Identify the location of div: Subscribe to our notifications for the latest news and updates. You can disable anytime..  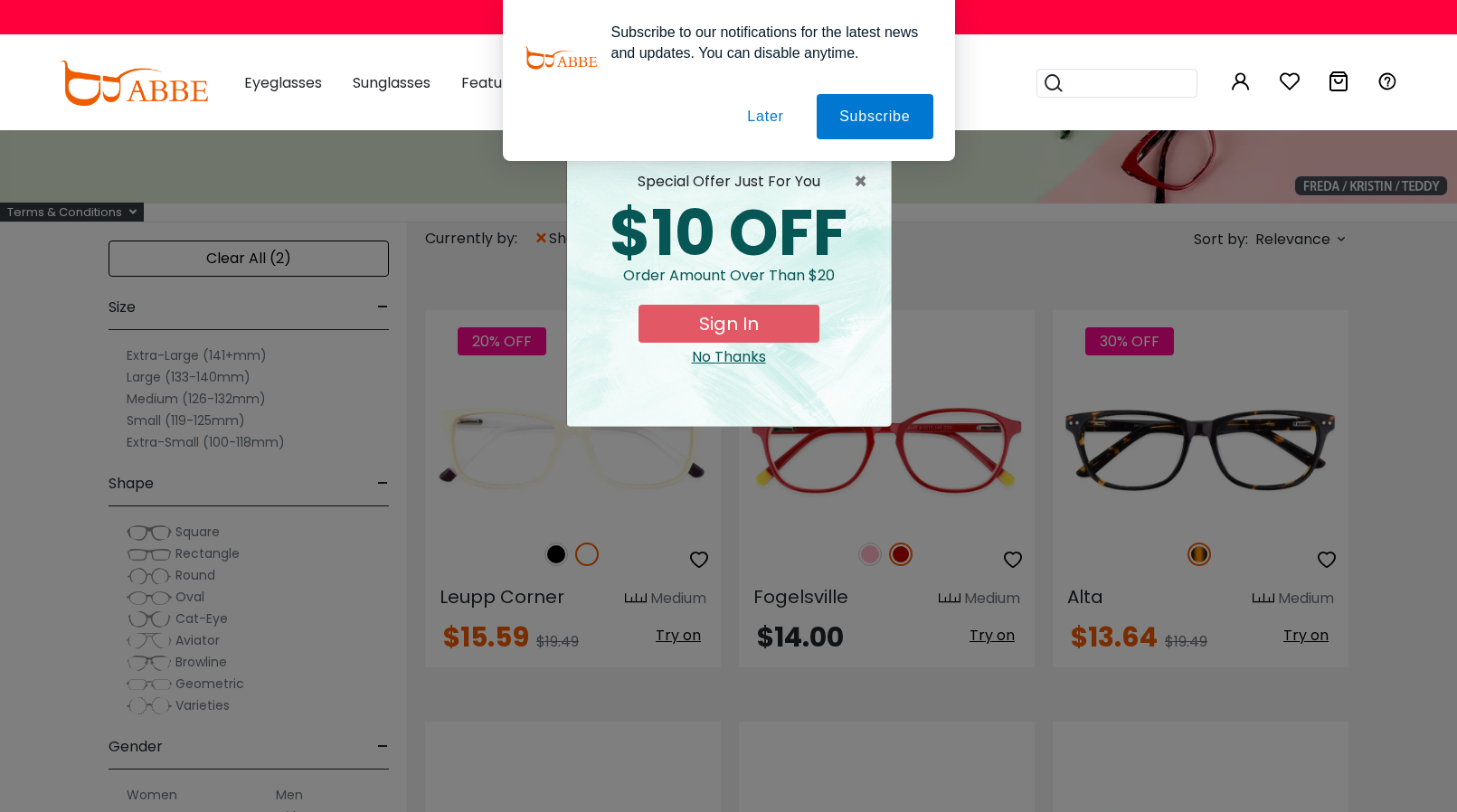
(766, 43).